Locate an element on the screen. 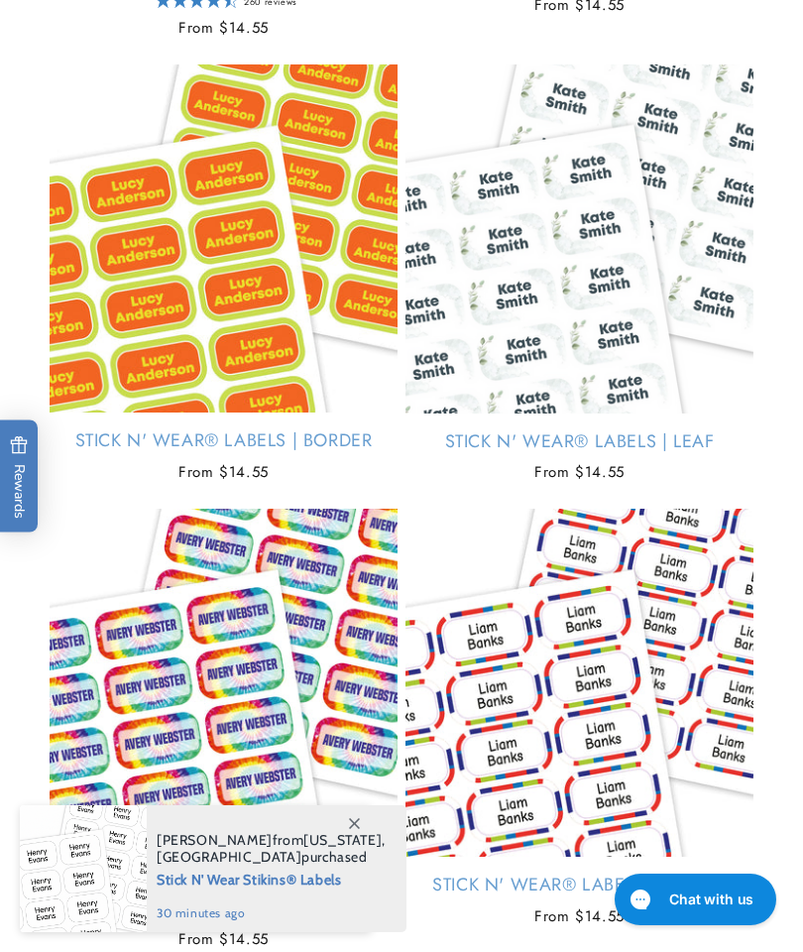 Image resolution: width=803 pixels, height=952 pixels. span: from , purchased is located at coordinates (271, 849).